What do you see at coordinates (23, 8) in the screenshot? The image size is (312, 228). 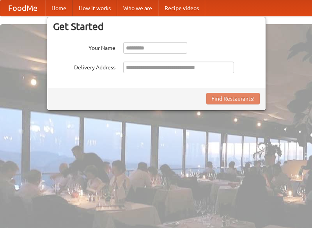 I see `a: FoodMe` at bounding box center [23, 8].